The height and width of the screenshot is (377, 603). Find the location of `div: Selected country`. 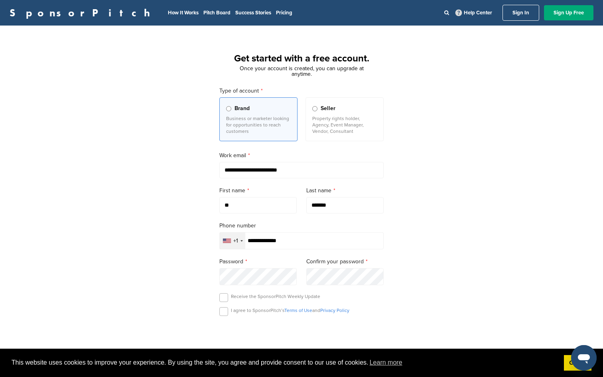

div: Selected country is located at coordinates (232, 240).